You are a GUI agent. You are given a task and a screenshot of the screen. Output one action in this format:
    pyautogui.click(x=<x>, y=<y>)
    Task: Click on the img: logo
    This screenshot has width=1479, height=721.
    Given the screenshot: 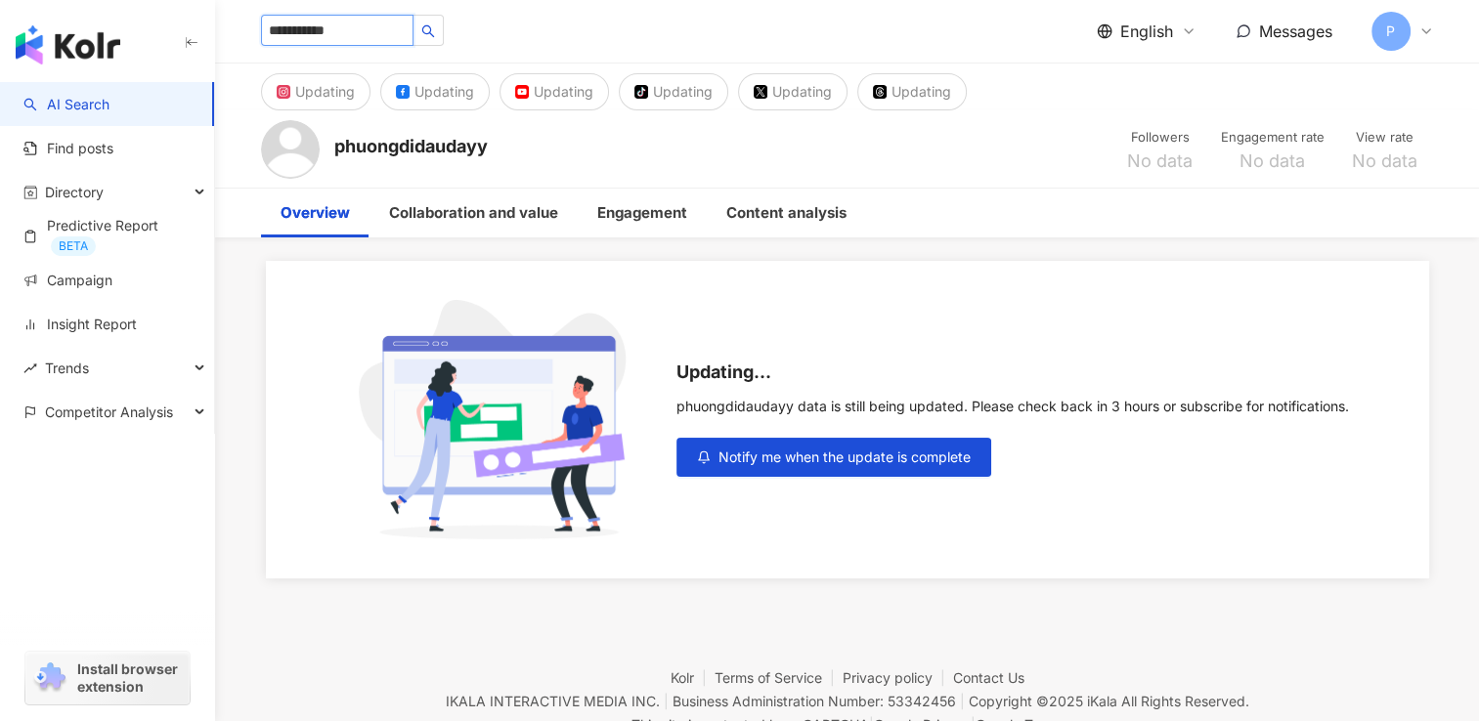 What is the action you would take?
    pyautogui.click(x=67, y=45)
    